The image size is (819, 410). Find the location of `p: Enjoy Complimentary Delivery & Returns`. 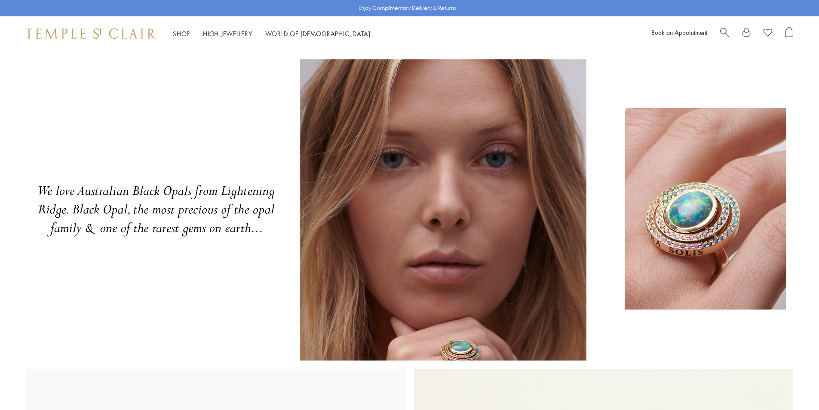

p: Enjoy Complimentary Delivery & Returns is located at coordinates (407, 8).